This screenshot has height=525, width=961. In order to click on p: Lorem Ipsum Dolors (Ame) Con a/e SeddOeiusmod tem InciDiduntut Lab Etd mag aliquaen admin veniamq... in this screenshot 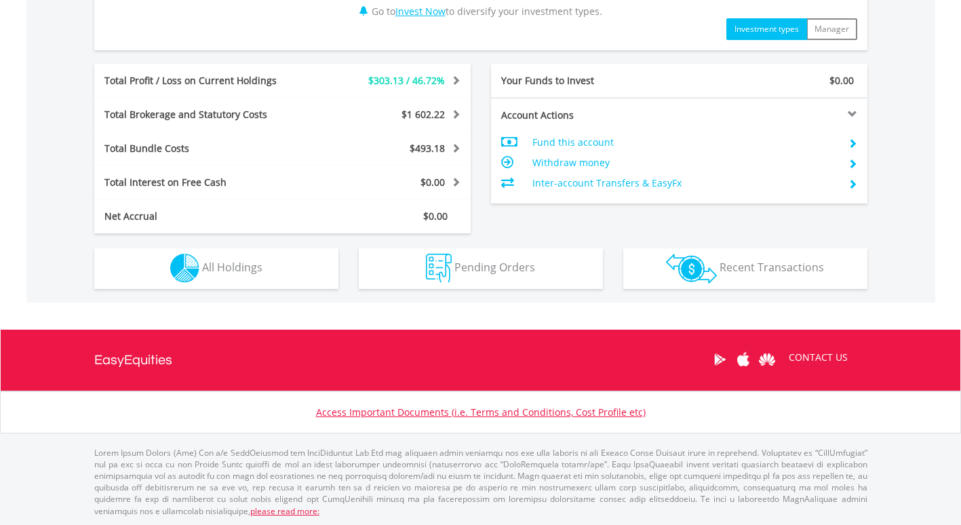, I will do `click(481, 482)`.